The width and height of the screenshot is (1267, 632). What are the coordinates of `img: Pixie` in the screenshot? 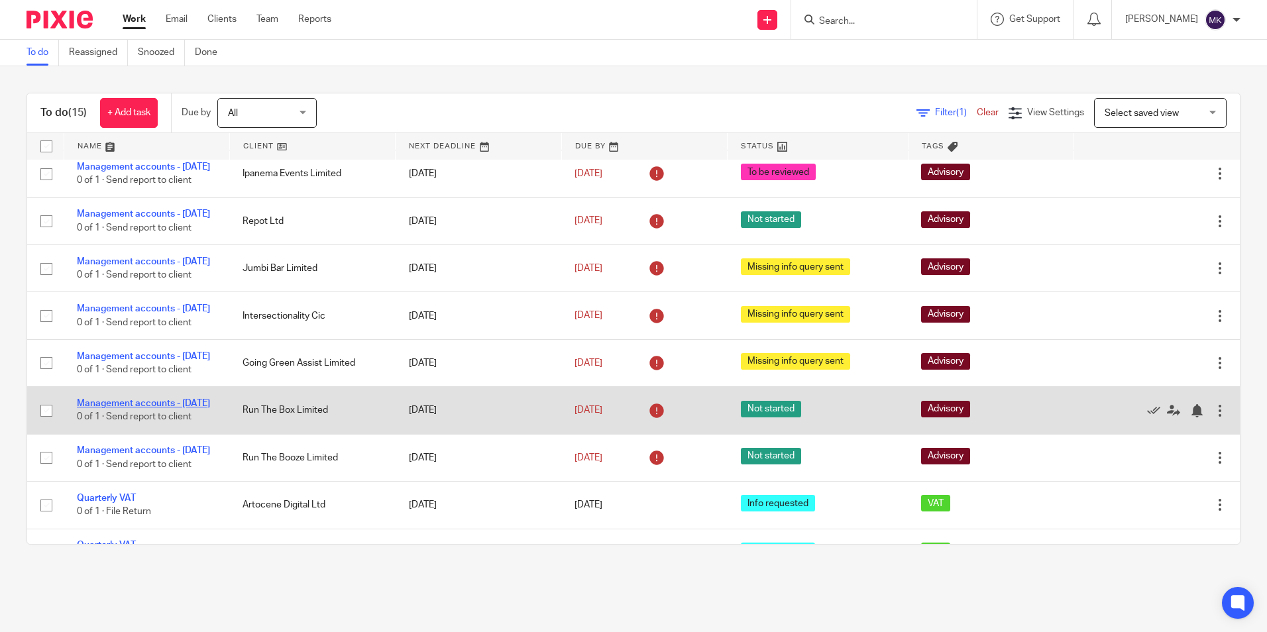 It's located at (60, 19).